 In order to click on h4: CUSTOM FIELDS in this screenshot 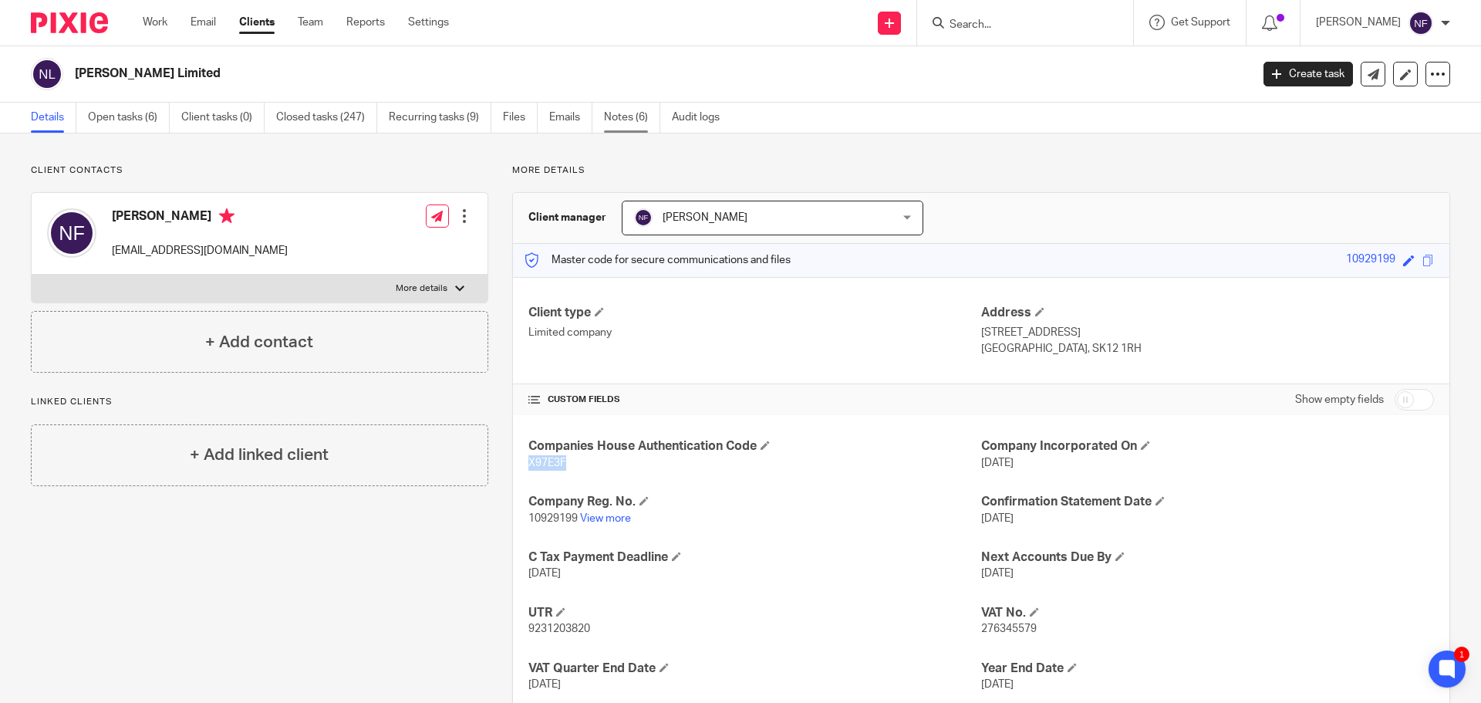, I will do `click(754, 400)`.